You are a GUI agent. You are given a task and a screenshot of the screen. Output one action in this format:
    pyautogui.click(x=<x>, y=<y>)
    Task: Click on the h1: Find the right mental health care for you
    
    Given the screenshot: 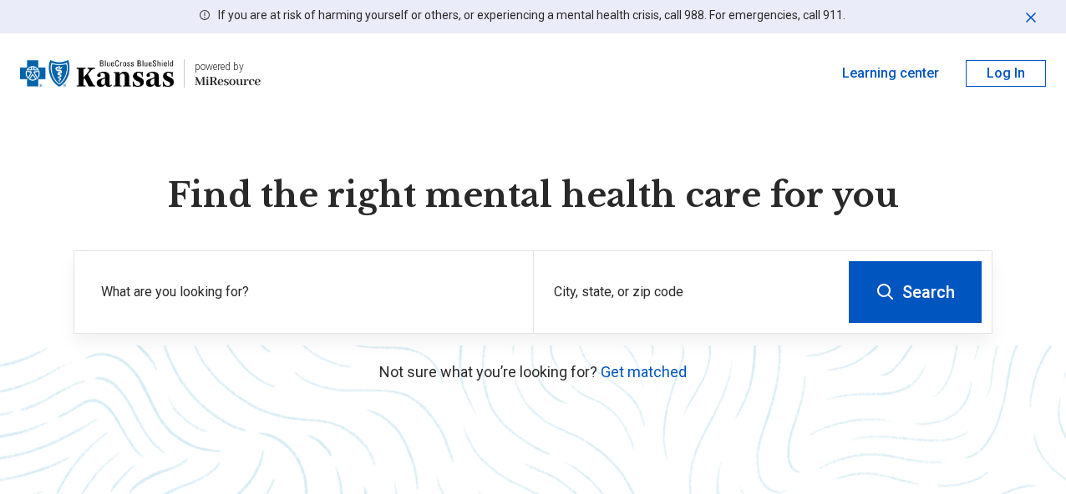 What is the action you would take?
    pyautogui.click(x=533, y=195)
    